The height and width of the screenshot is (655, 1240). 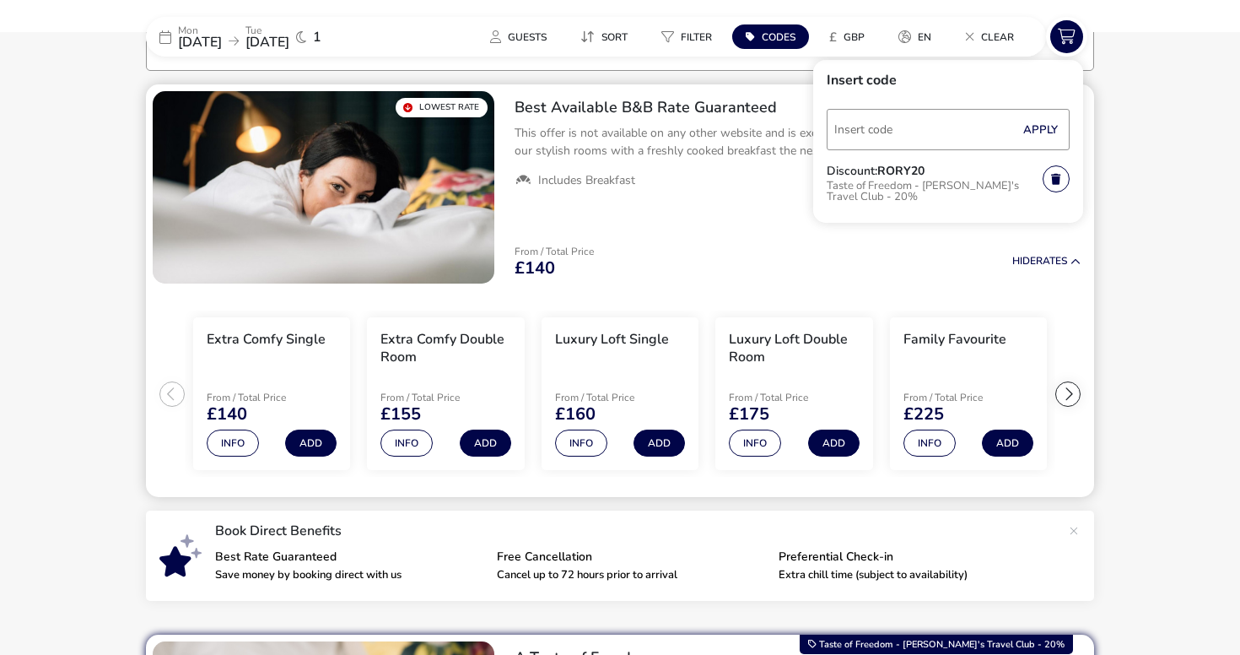 What do you see at coordinates (850, 36) in the screenshot?
I see `naf-pibe-menu-bar-item: £GBP` at bounding box center [850, 36].